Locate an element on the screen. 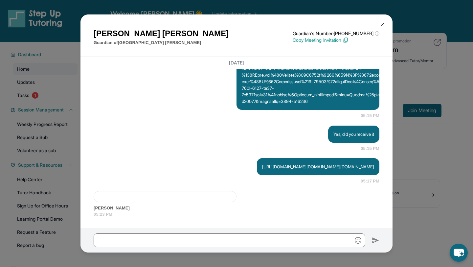 This screenshot has width=473, height=267. span: ⓘ is located at coordinates (377, 33).